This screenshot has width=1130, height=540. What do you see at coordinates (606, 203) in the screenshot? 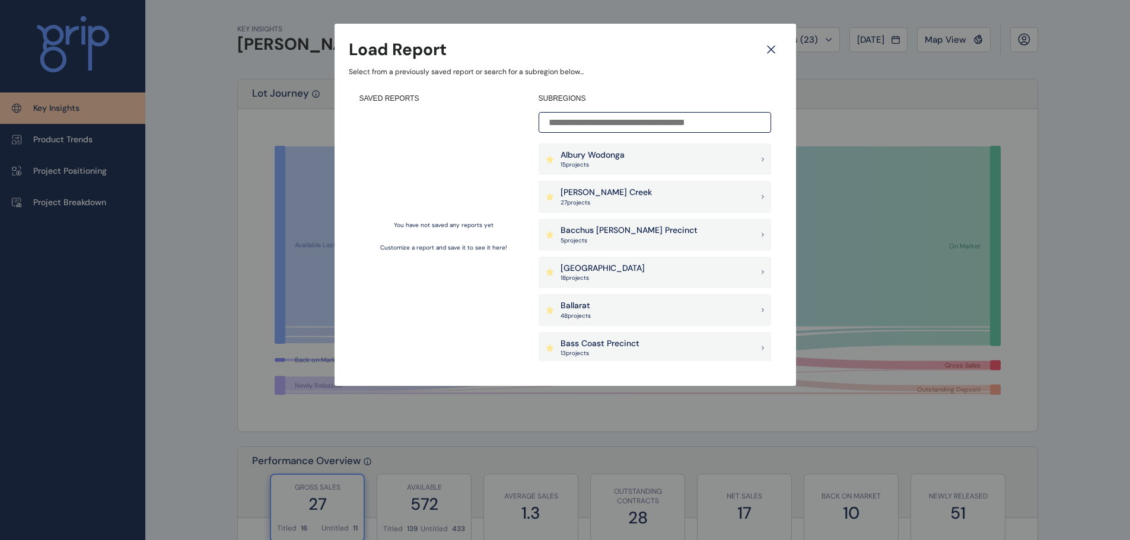
I see `p: 27 project s` at bounding box center [606, 203].